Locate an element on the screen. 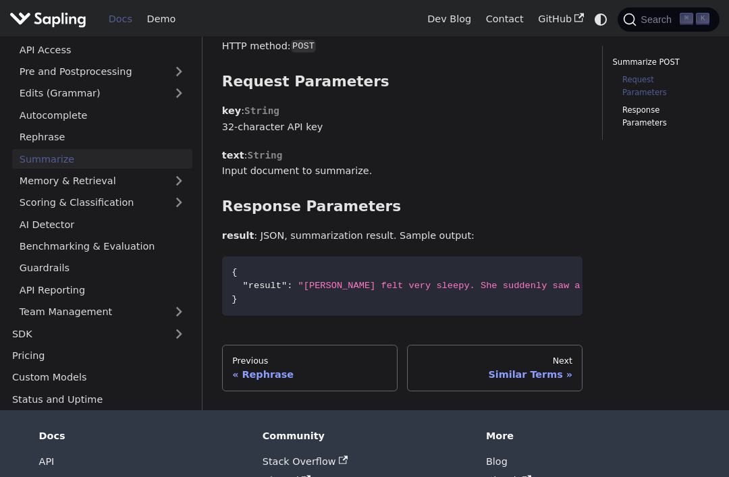 This screenshot has height=477, width=729. a: Docs is located at coordinates (120, 19).